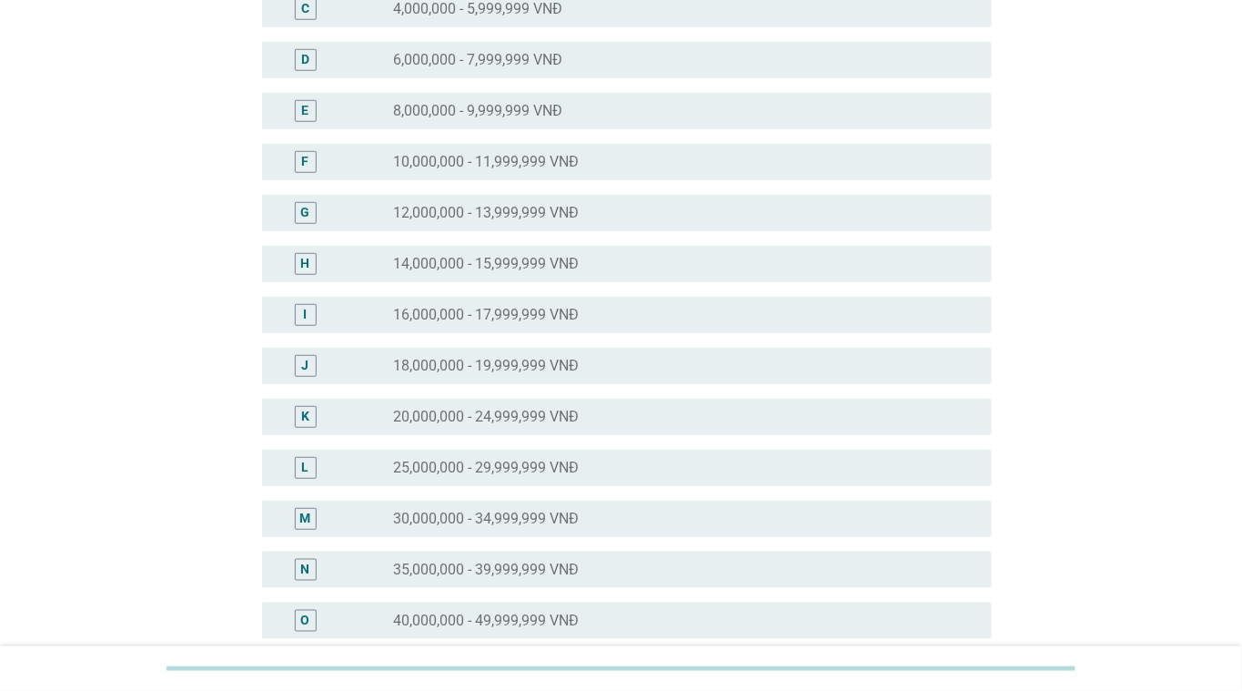 The width and height of the screenshot is (1242, 691). What do you see at coordinates (306, 569) in the screenshot?
I see `div: N` at bounding box center [306, 569].